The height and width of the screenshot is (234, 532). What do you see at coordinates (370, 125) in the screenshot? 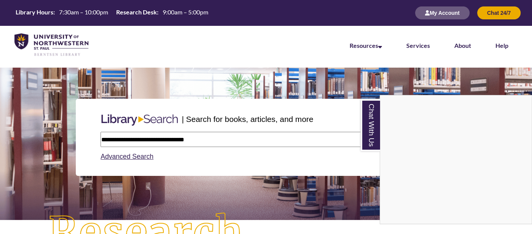
I see `a: Chat With Us` at bounding box center [370, 125].